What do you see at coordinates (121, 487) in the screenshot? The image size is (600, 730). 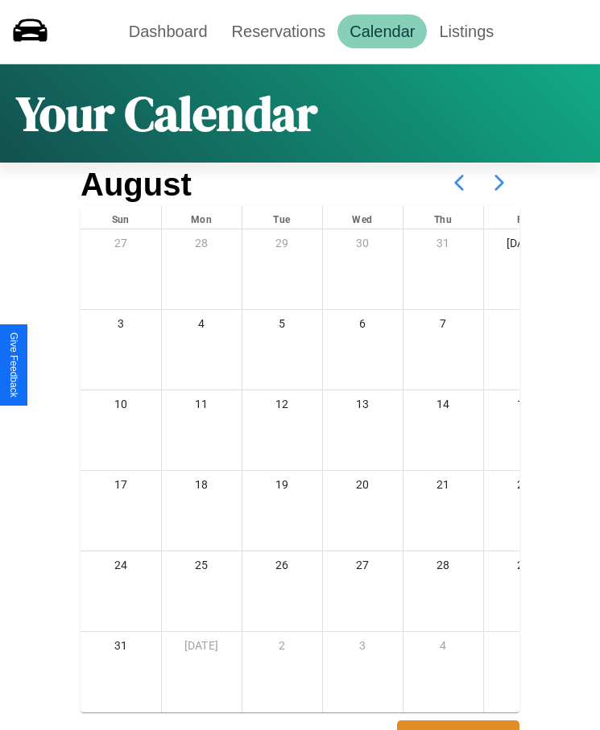 I see `div: 17` at bounding box center [121, 487].